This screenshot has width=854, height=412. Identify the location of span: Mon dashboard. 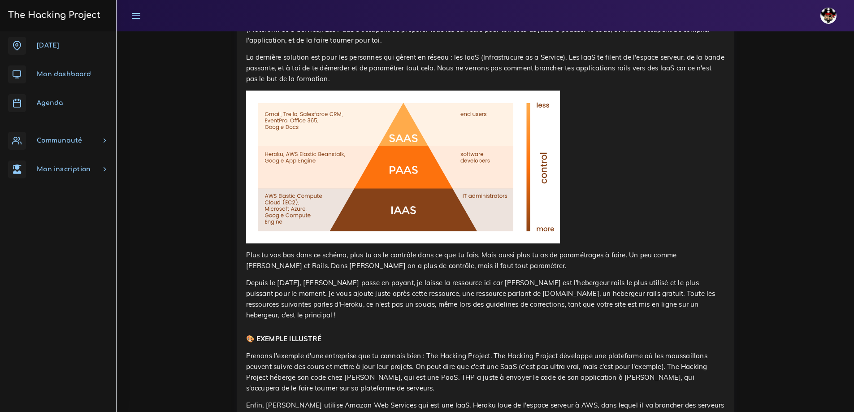
(64, 74).